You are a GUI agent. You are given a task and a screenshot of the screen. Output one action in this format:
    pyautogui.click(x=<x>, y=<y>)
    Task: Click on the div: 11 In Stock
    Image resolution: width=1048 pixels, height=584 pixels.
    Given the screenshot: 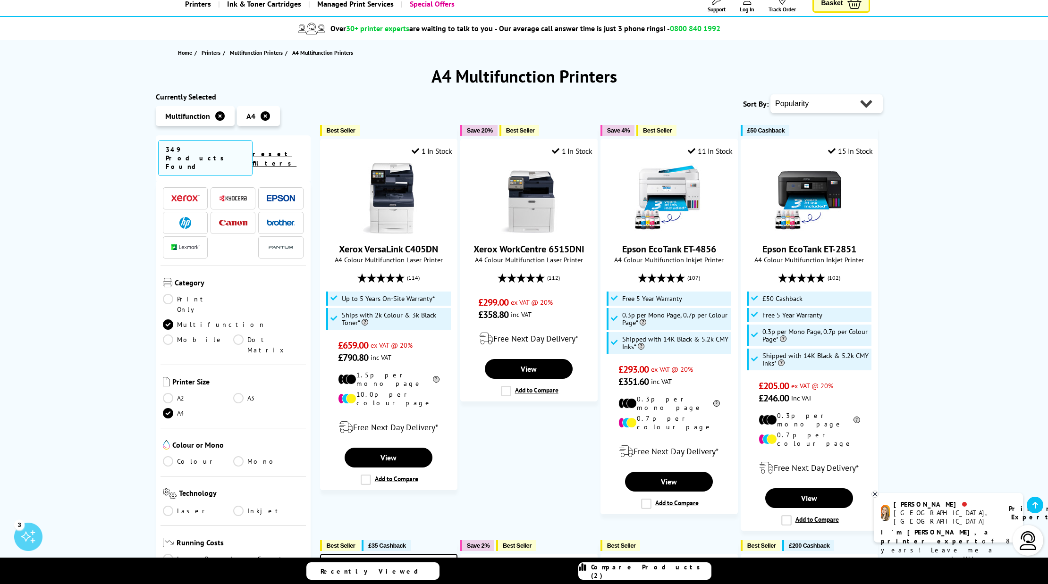 What is the action you would take?
    pyautogui.click(x=710, y=151)
    